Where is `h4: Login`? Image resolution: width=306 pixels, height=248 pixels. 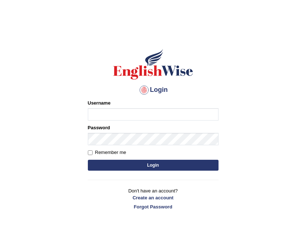 h4: Login is located at coordinates (153, 90).